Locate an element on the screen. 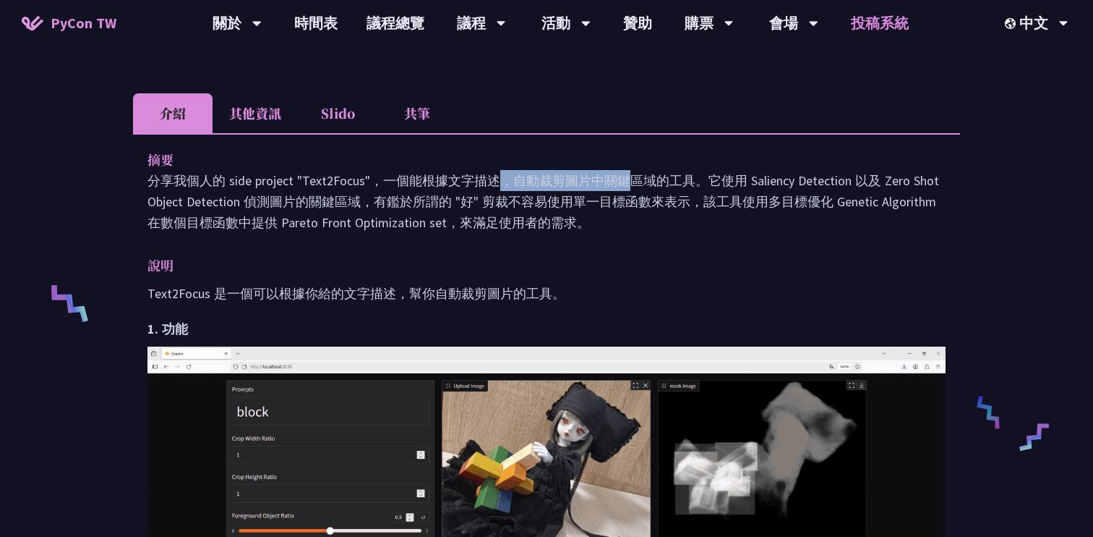 The width and height of the screenshot is (1093, 537). li: 介紹 is located at coordinates (173, 113).